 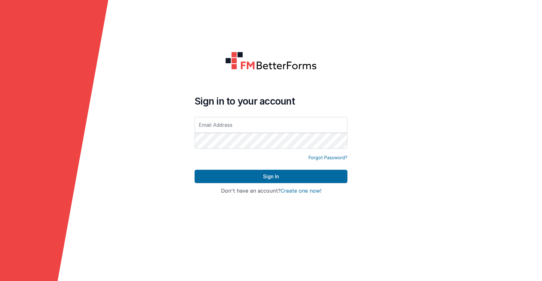 What do you see at coordinates (271, 177) in the screenshot?
I see `button: Sign In` at bounding box center [271, 177].